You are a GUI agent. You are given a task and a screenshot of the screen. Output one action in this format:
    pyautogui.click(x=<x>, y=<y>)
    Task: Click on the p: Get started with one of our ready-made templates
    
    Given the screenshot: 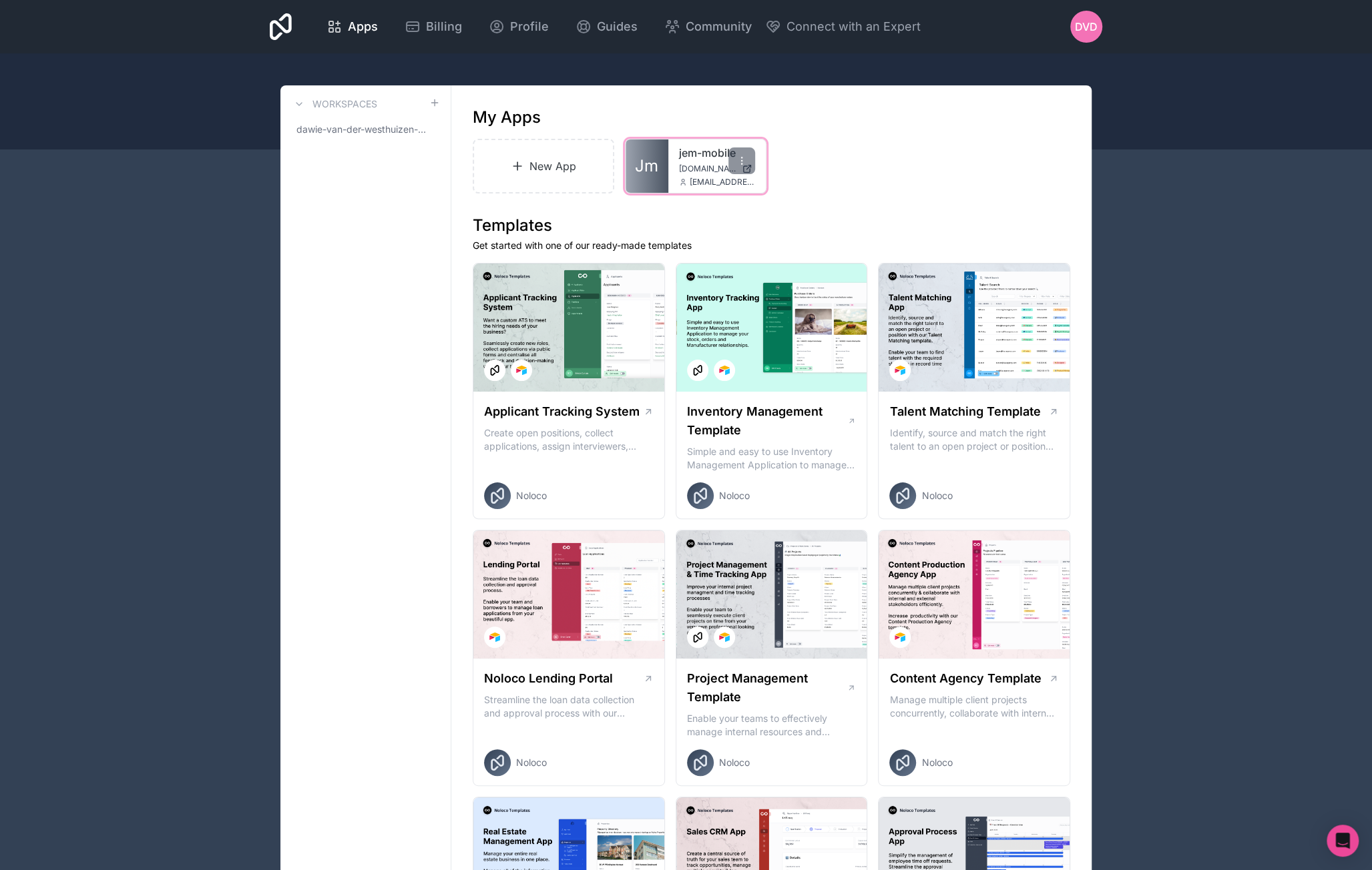 What is the action you would take?
    pyautogui.click(x=771, y=245)
    